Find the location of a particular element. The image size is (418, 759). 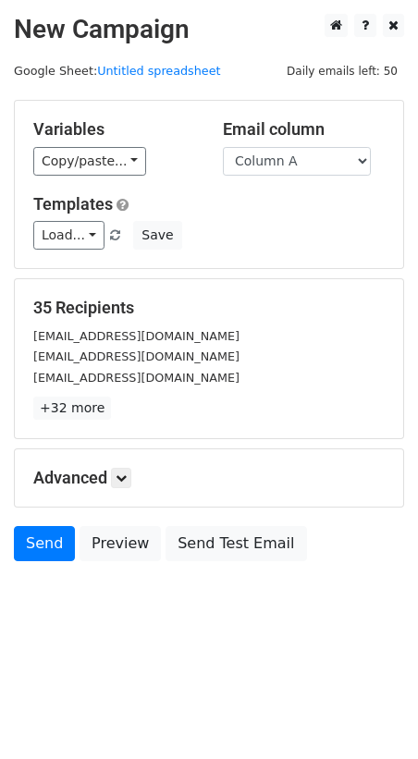

a: Copy/paste... is located at coordinates (90, 161).